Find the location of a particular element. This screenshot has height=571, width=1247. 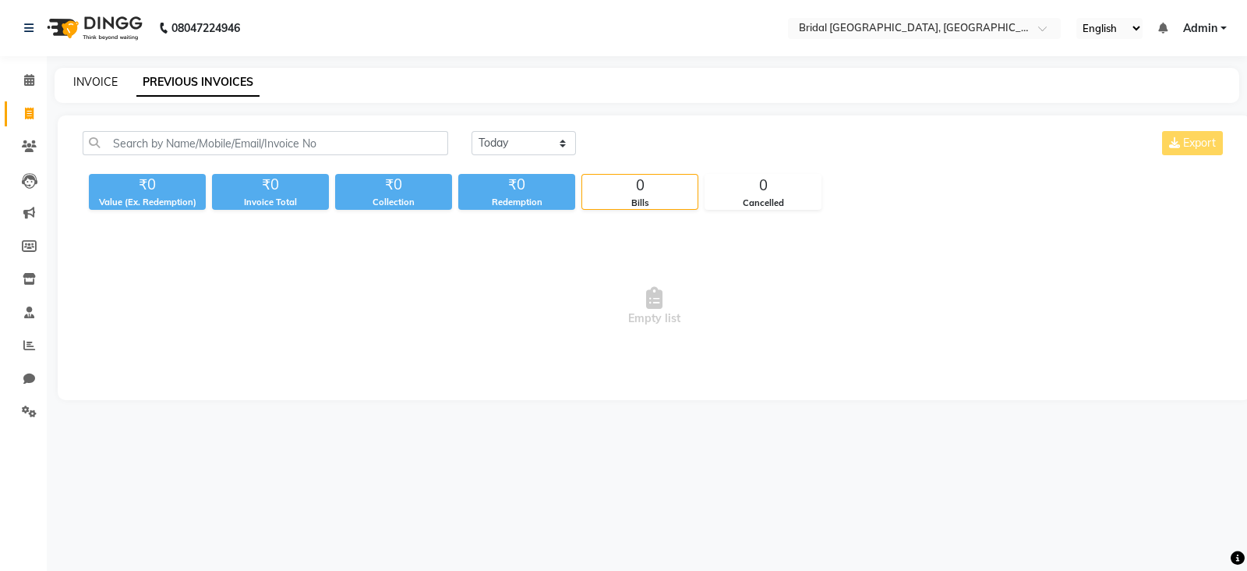

input: Search by Name/Mobile/Email/Invoice No is located at coordinates (265, 143).